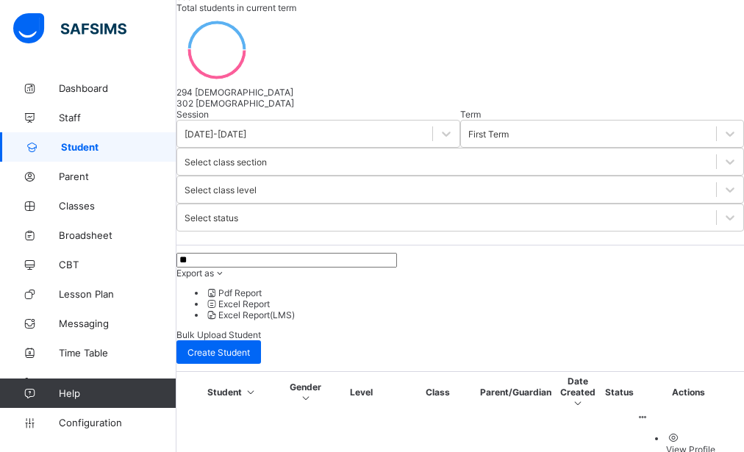 The height and width of the screenshot is (452, 744). Describe the element at coordinates (118, 294) in the screenshot. I see `span: Lesson Plan` at that location.